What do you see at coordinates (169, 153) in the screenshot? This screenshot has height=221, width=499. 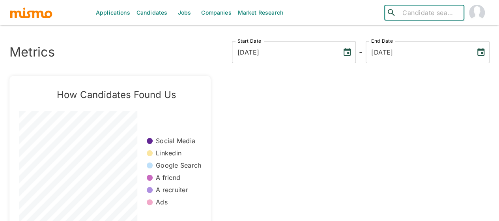 I see `p: Linkedin` at bounding box center [169, 153].